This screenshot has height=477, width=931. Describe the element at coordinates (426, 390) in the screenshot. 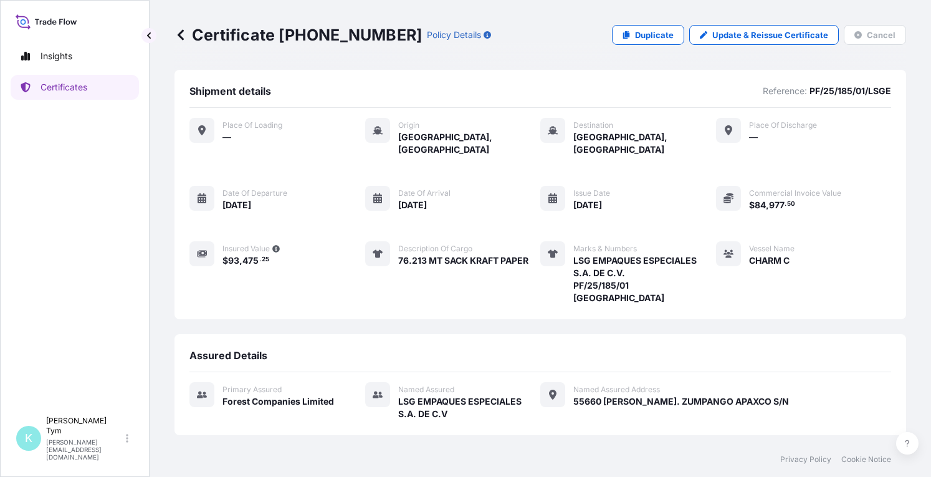

I see `span: Named Assured` at that location.